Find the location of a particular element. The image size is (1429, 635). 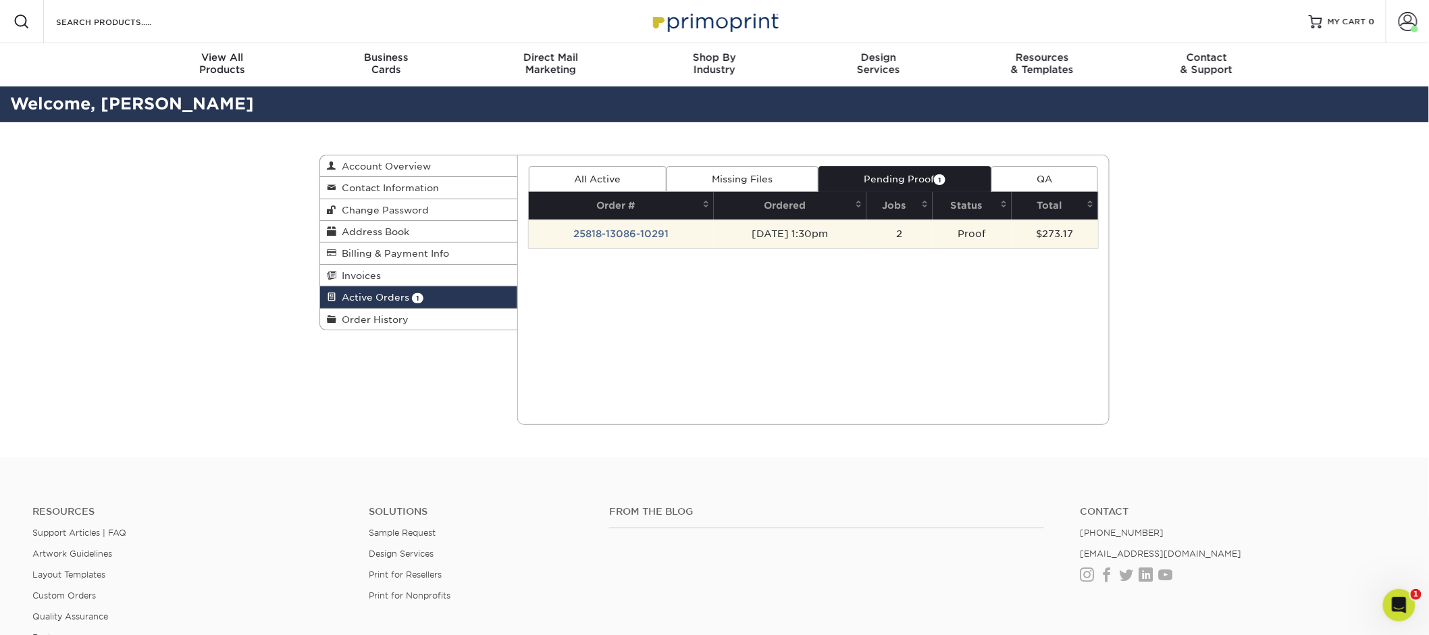

th: Total is located at coordinates (1055, 205).